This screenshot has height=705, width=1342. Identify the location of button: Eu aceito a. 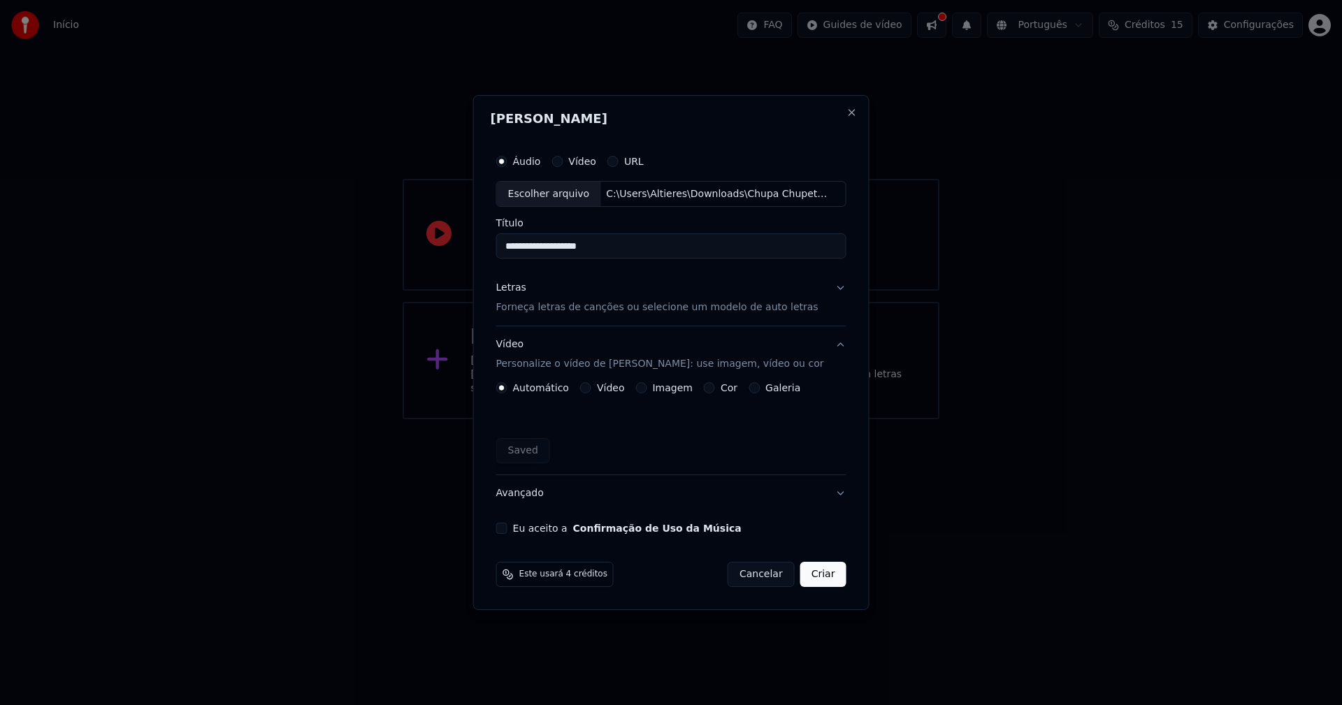
(657, 528).